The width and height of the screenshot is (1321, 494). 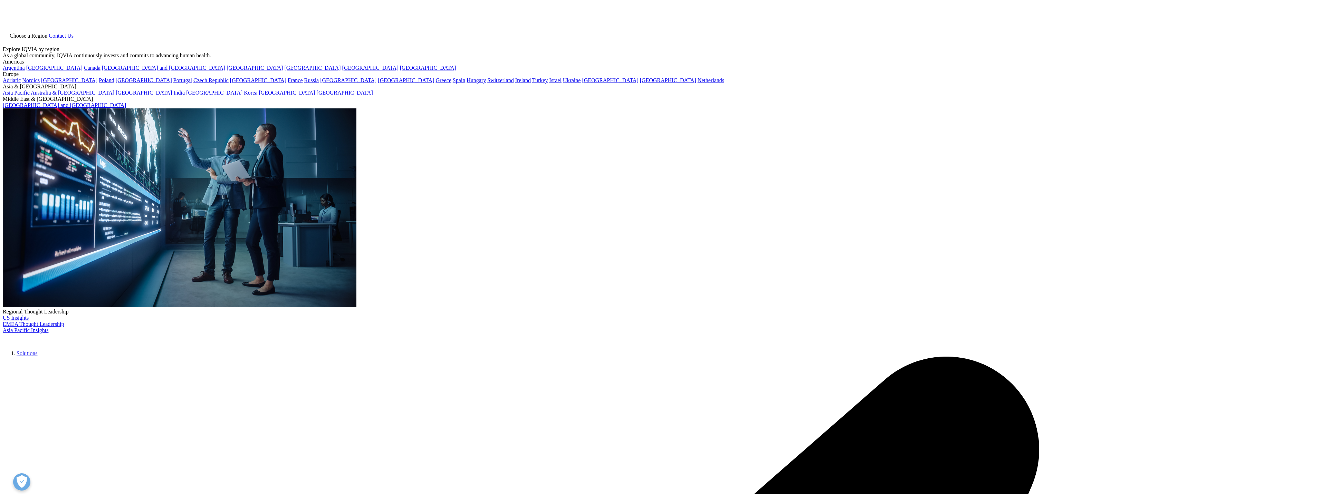 What do you see at coordinates (179, 93) in the screenshot?
I see `a: India` at bounding box center [179, 93].